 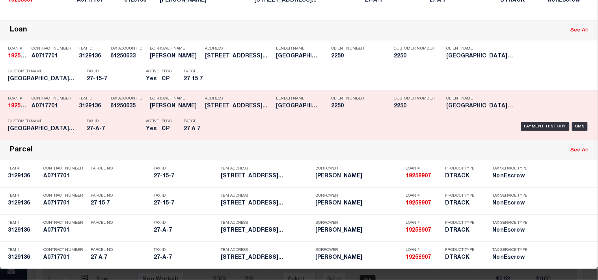 What do you see at coordinates (545, 127) in the screenshot?
I see `div: Payment History` at bounding box center [545, 127].